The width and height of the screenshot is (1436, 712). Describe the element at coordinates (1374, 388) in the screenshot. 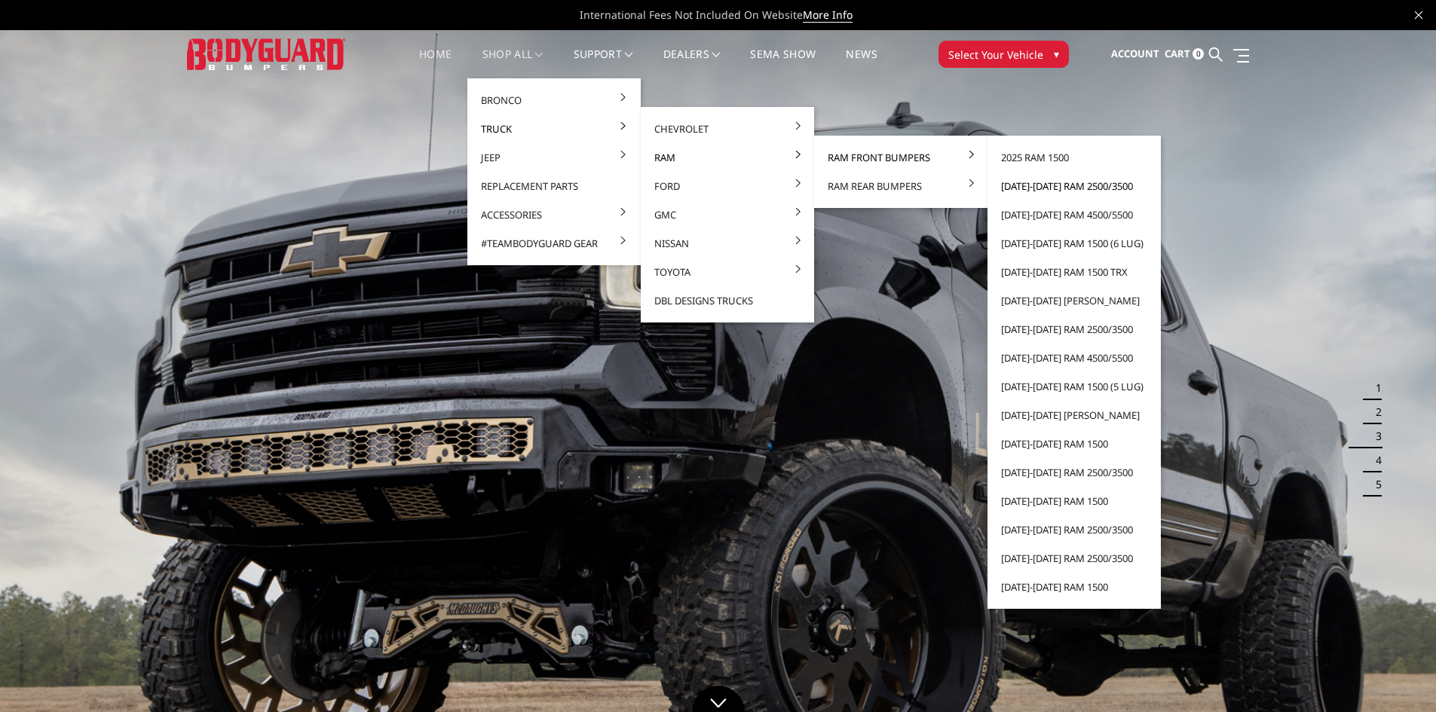

I see `button: 1 of 5` at that location.